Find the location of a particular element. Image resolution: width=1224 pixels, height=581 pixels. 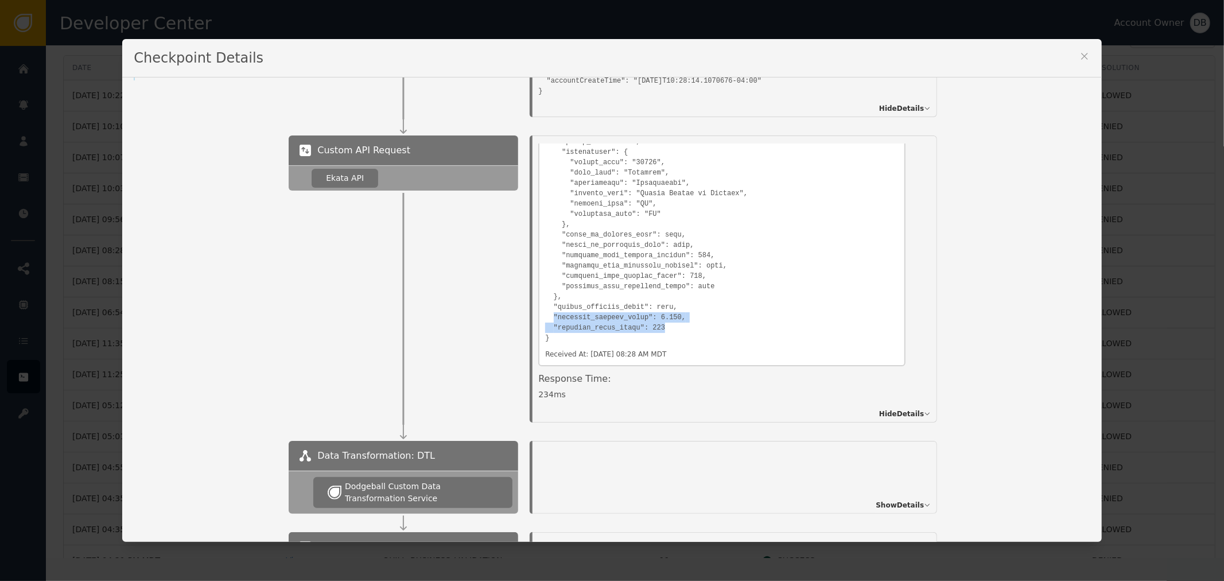

span: Show Details is located at coordinates (900, 505).